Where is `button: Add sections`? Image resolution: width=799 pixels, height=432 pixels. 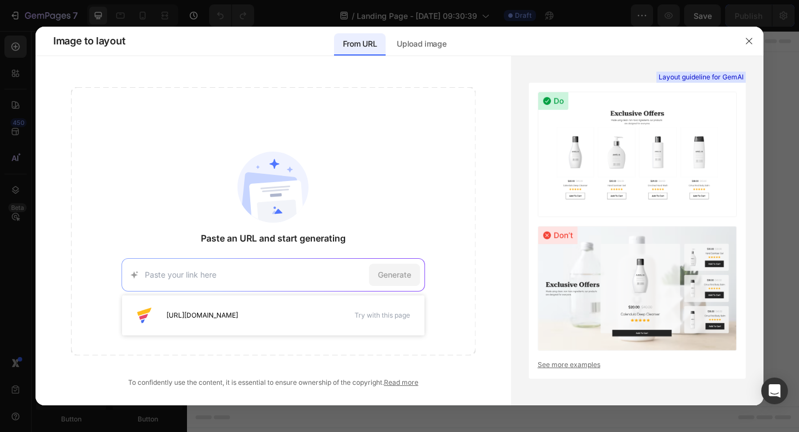 button: Add sections is located at coordinates (290, 254).